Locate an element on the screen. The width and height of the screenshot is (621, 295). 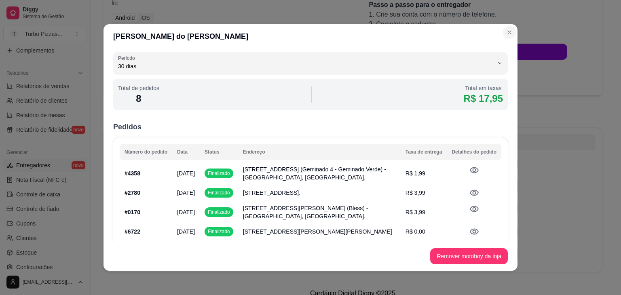
button: Close is located at coordinates (509, 32).